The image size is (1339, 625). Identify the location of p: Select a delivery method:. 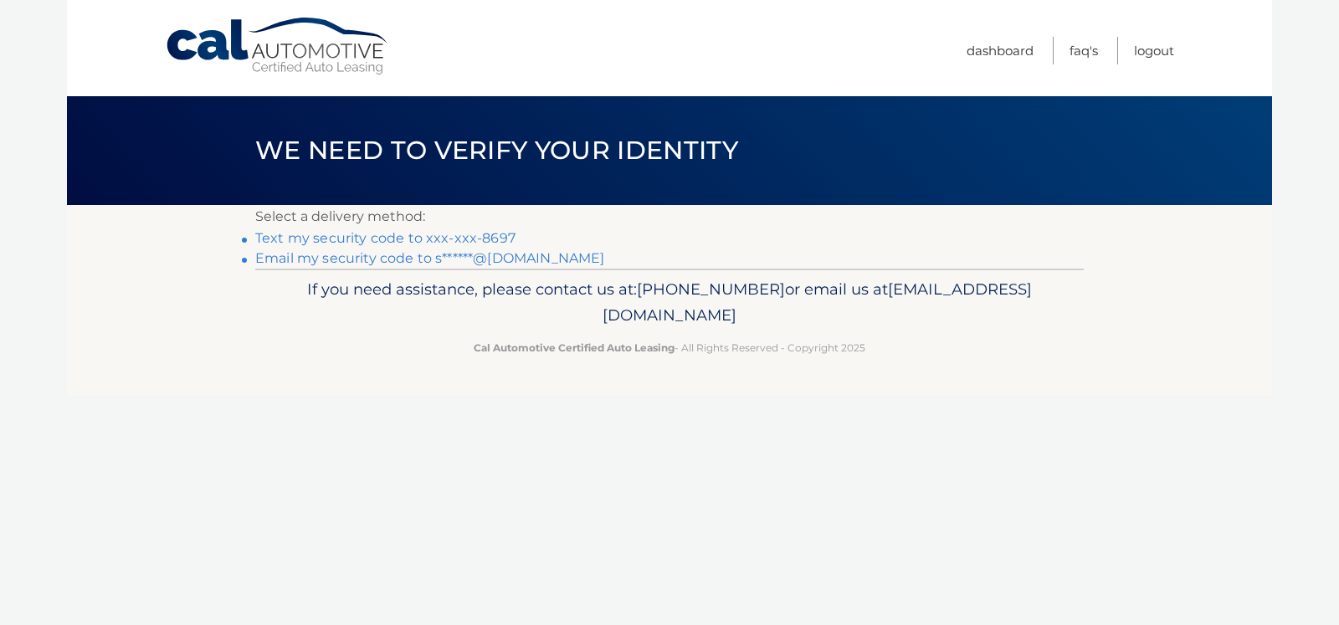
(670, 217).